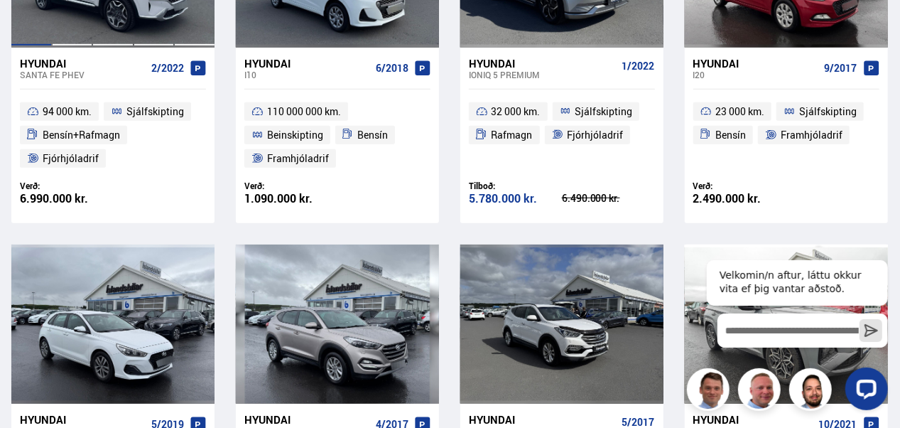 The image size is (900, 428). I want to click on a: Hyundai i20 9/2017 23 000 km. Sjálfskipting Bensín Framhjóladrif Verð: 2.490.000 kr., so click(787, 135).